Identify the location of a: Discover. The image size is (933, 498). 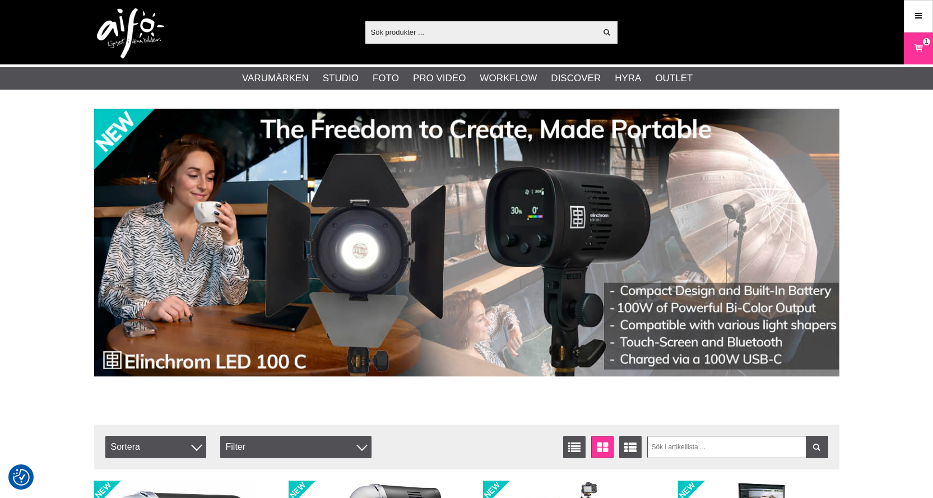
(575, 78).